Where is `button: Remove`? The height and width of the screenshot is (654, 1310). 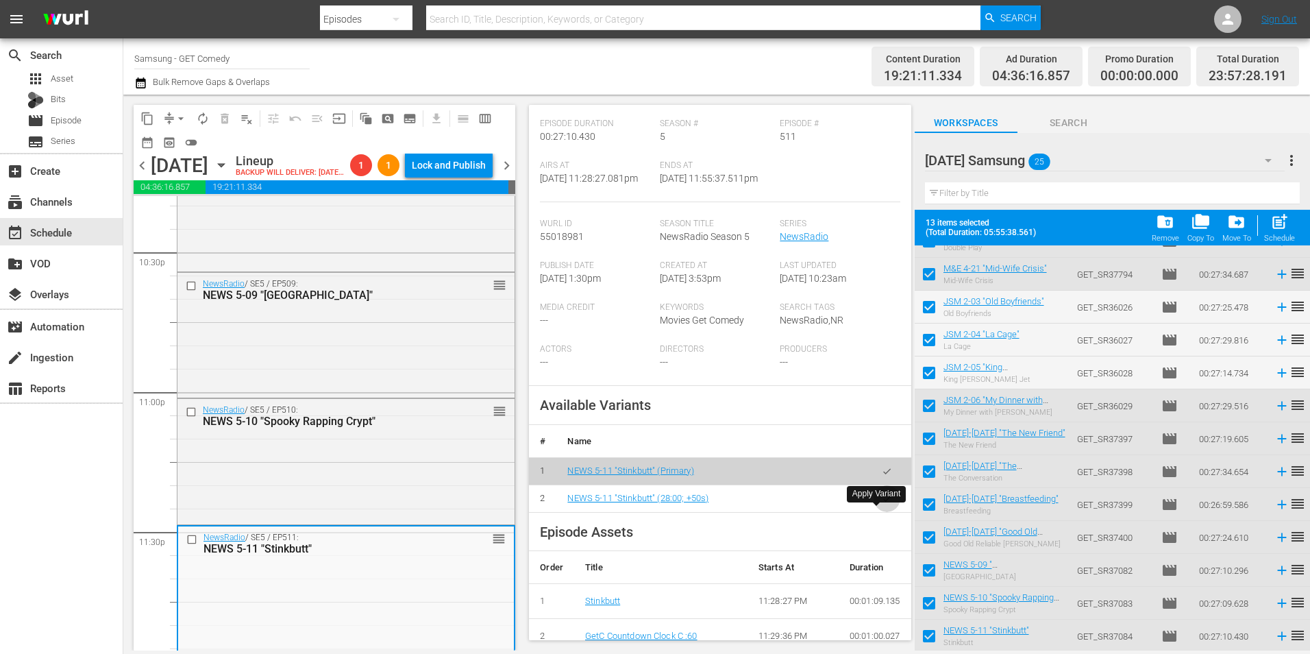 button: Remove is located at coordinates (1166, 228).